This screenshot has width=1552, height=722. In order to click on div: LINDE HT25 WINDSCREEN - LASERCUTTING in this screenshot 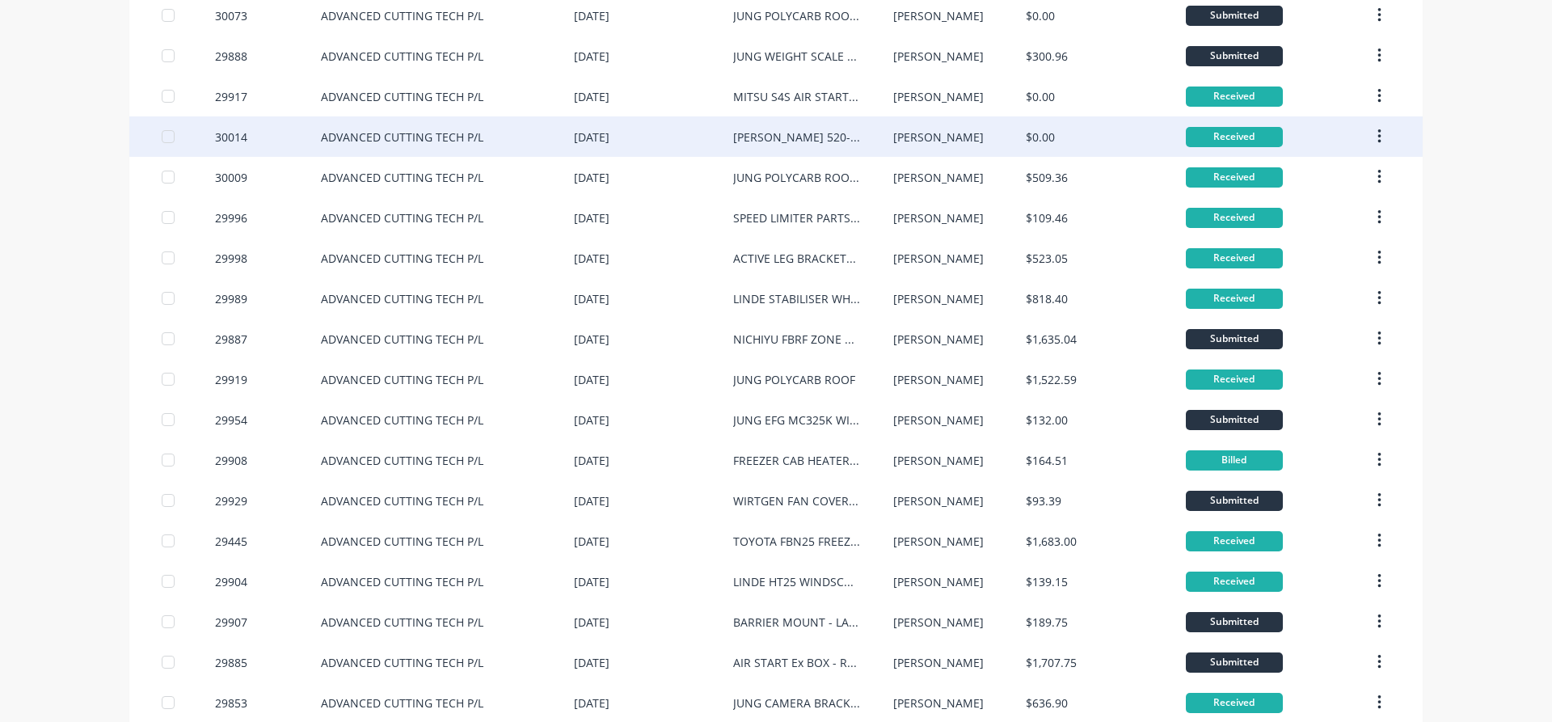, I will do `click(796, 581)`.